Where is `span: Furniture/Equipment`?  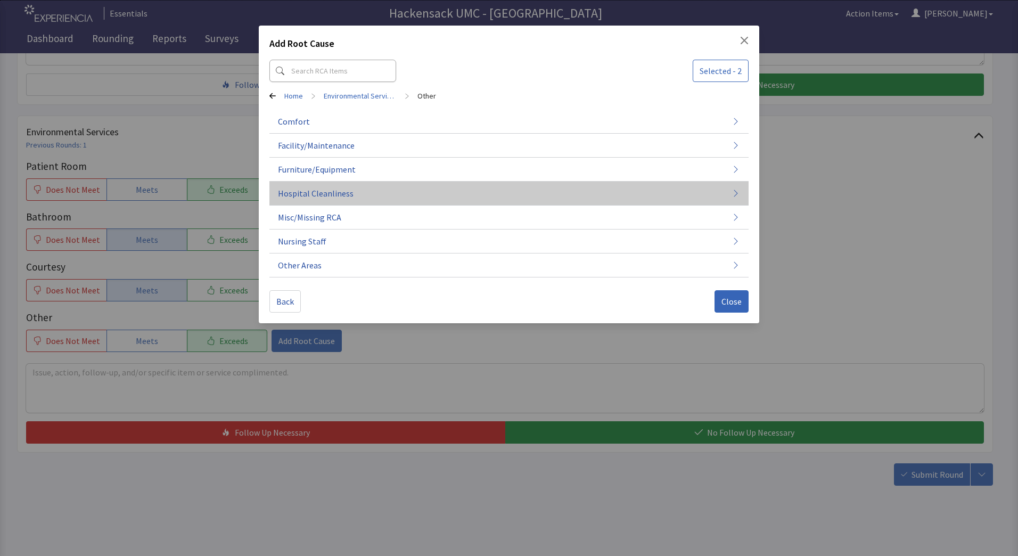 span: Furniture/Equipment is located at coordinates (317, 169).